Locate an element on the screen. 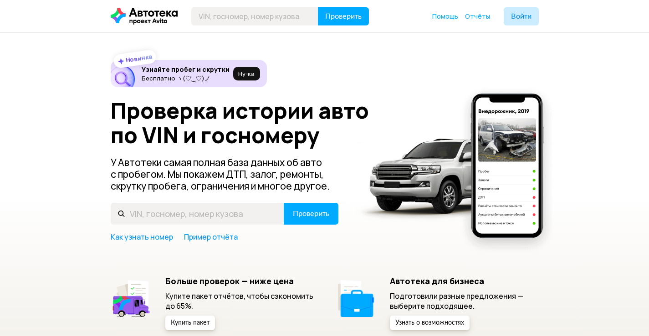  button: Войти is located at coordinates (521, 16).